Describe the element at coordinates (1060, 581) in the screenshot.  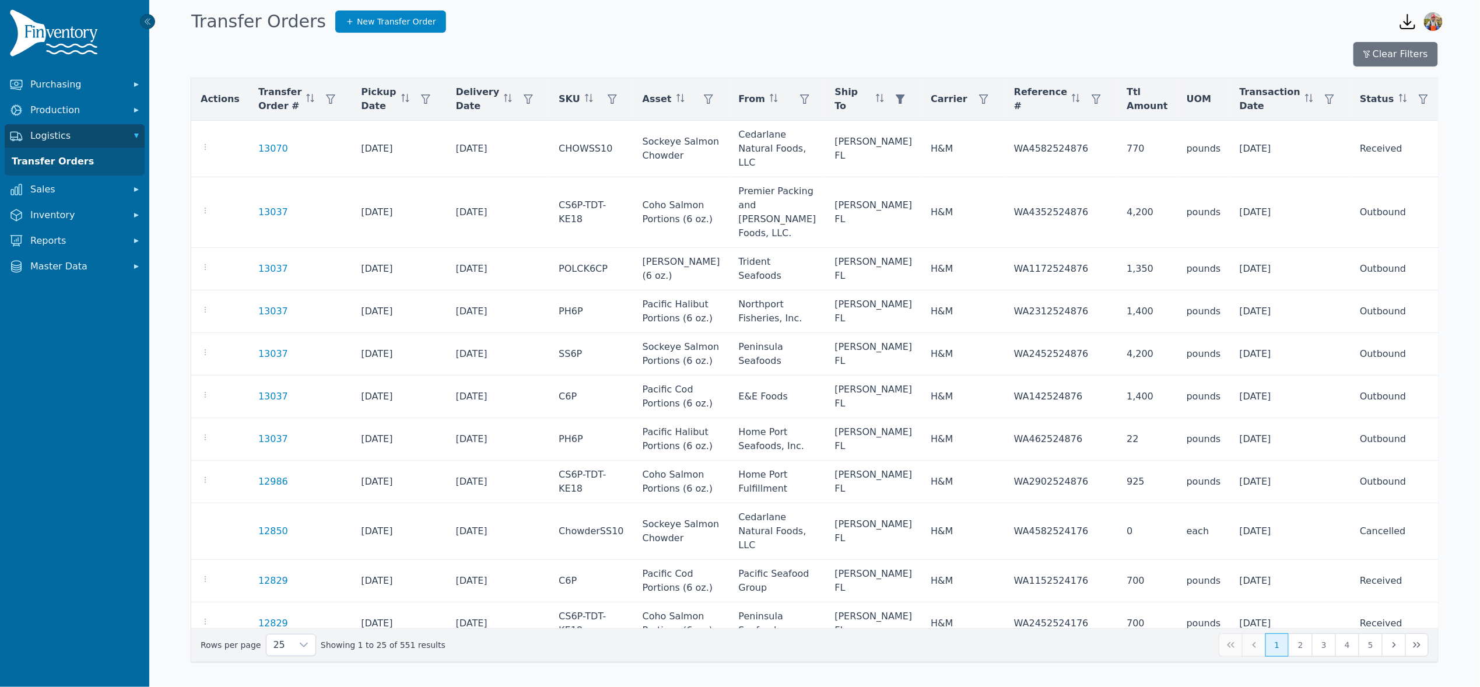
I see `td: WA1152524176` at that location.